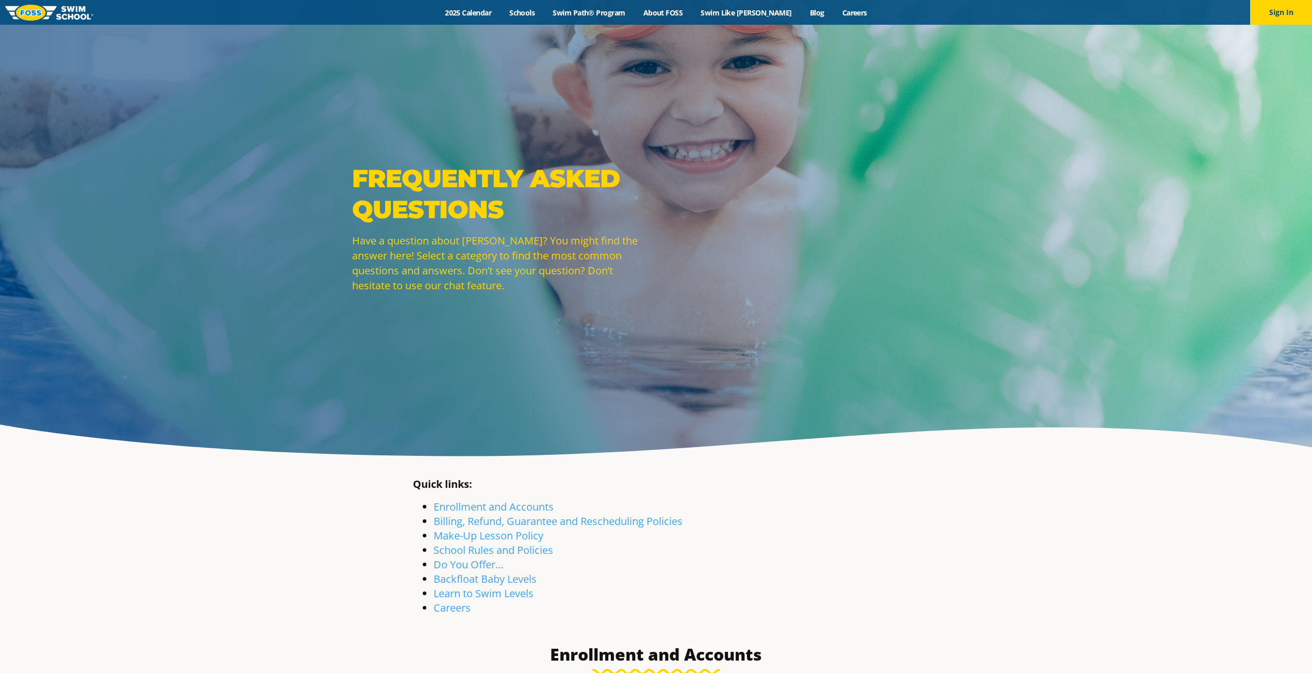  What do you see at coordinates (469, 564) in the screenshot?
I see `a: Do You Offer…` at bounding box center [469, 564].